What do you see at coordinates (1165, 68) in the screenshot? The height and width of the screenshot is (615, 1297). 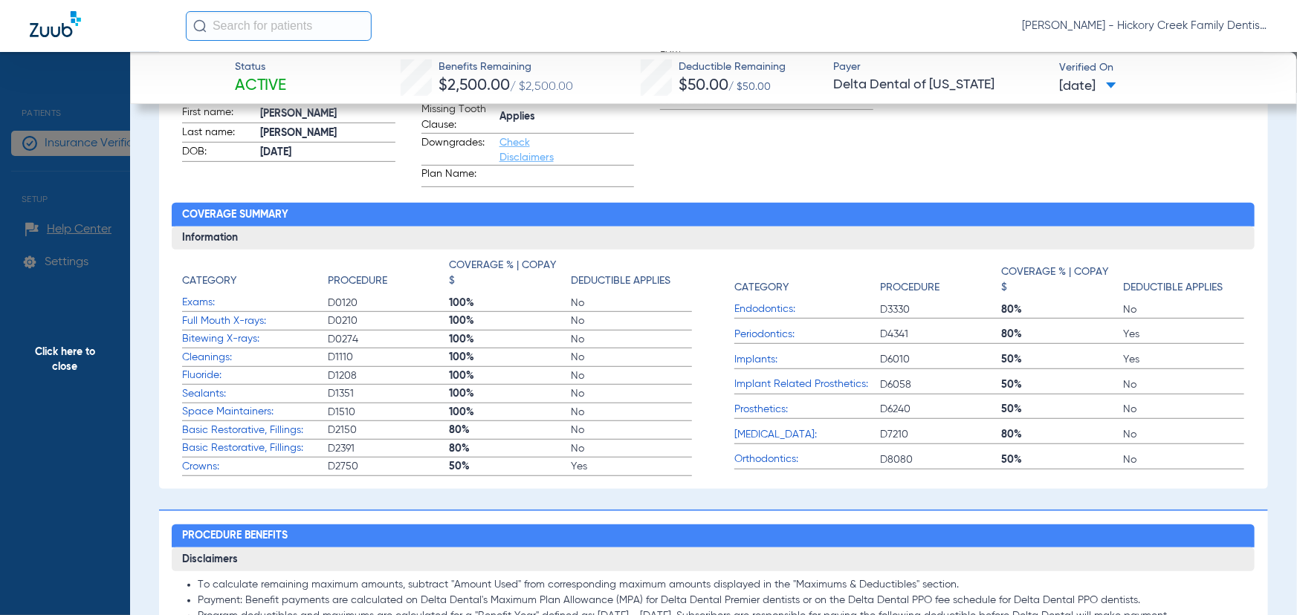 I see `span: Verified On` at bounding box center [1165, 68].